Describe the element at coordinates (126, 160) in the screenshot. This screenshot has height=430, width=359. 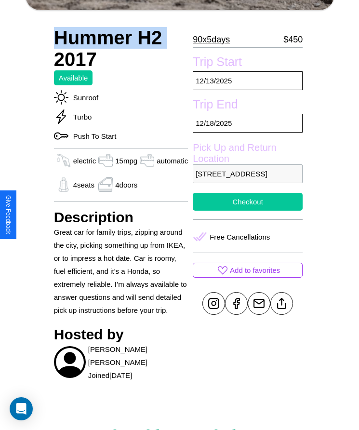
I see `p: 15 mpg` at that location.